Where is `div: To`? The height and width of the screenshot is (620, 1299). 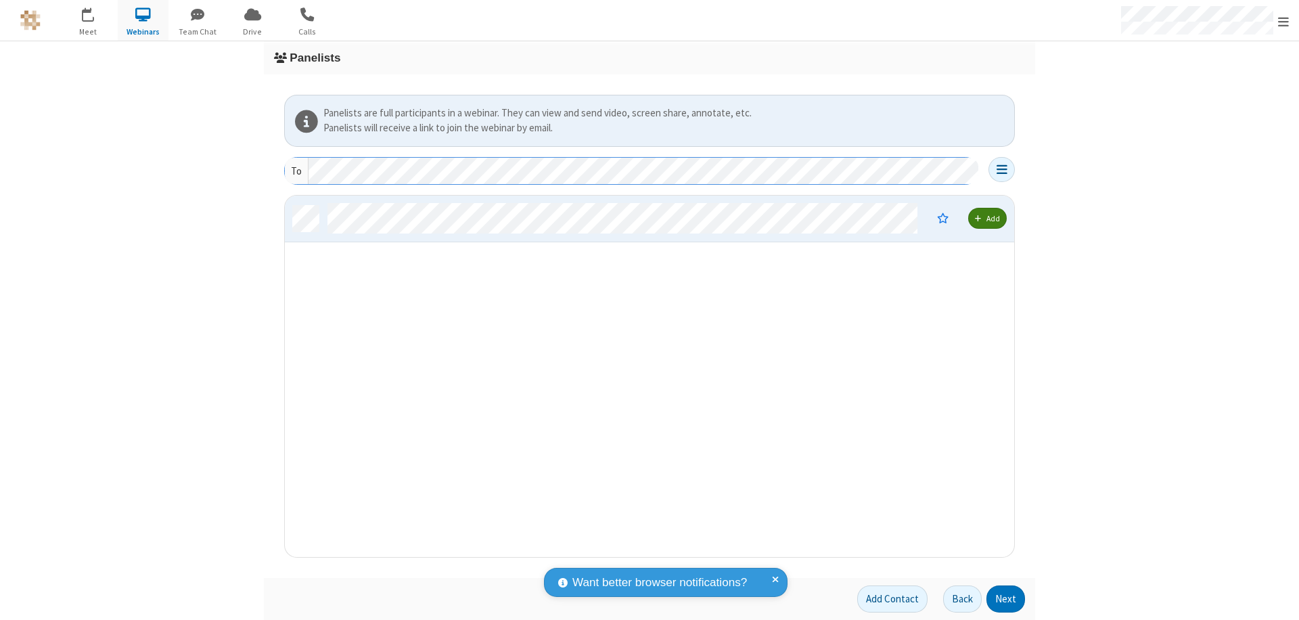 div: To is located at coordinates (296, 171).